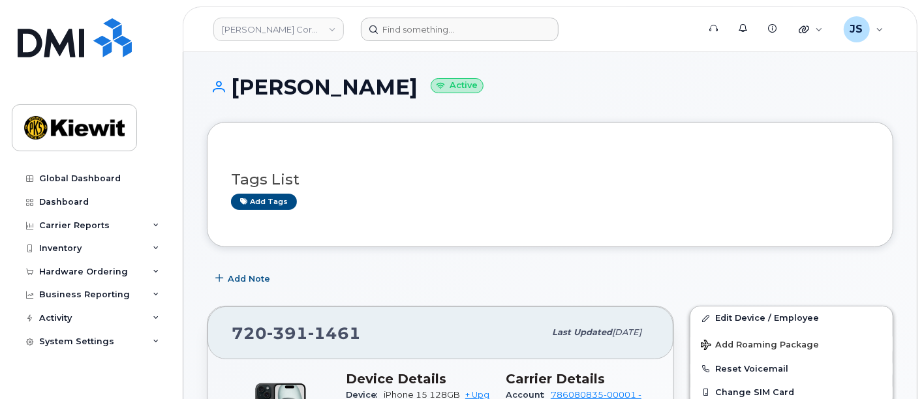 The width and height of the screenshot is (924, 399). I want to click on span: 391, so click(287, 333).